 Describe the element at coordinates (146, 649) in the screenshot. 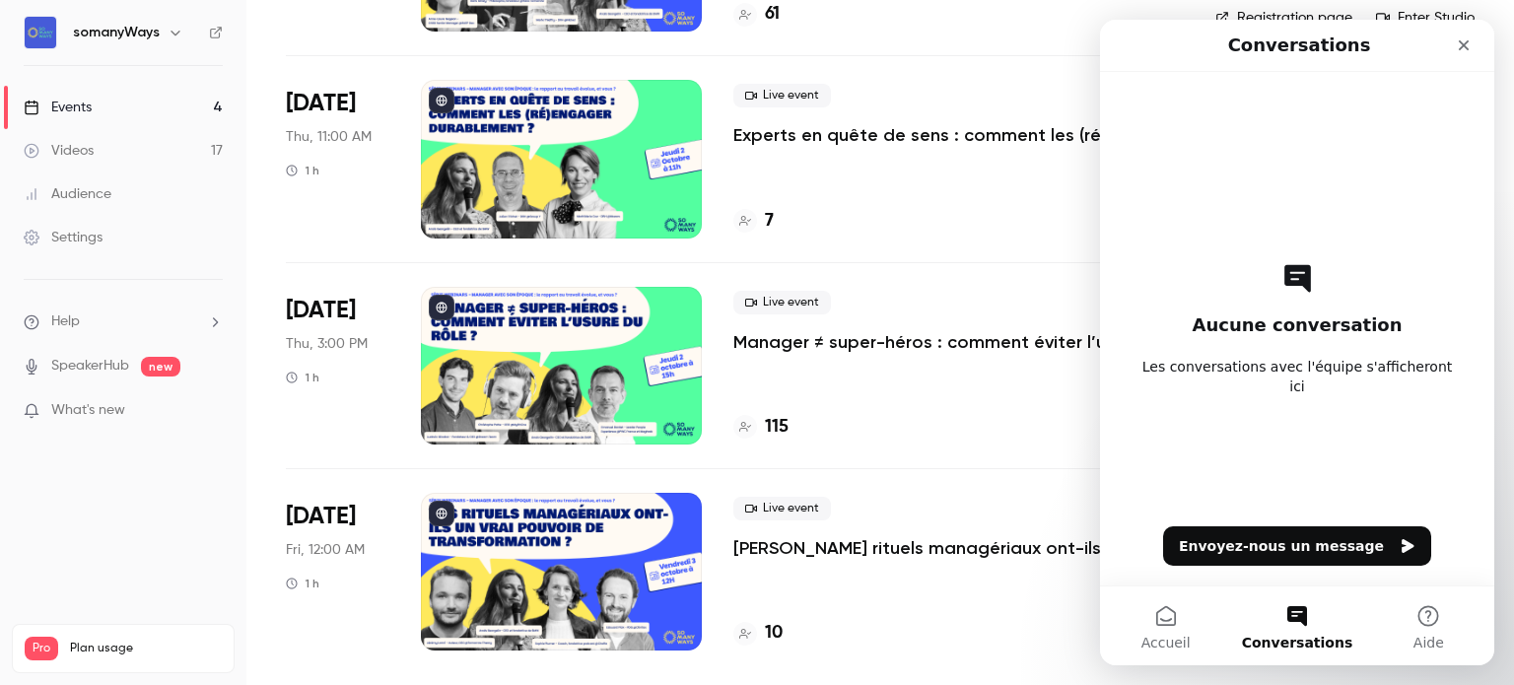

I see `span: Plan usage` at that location.